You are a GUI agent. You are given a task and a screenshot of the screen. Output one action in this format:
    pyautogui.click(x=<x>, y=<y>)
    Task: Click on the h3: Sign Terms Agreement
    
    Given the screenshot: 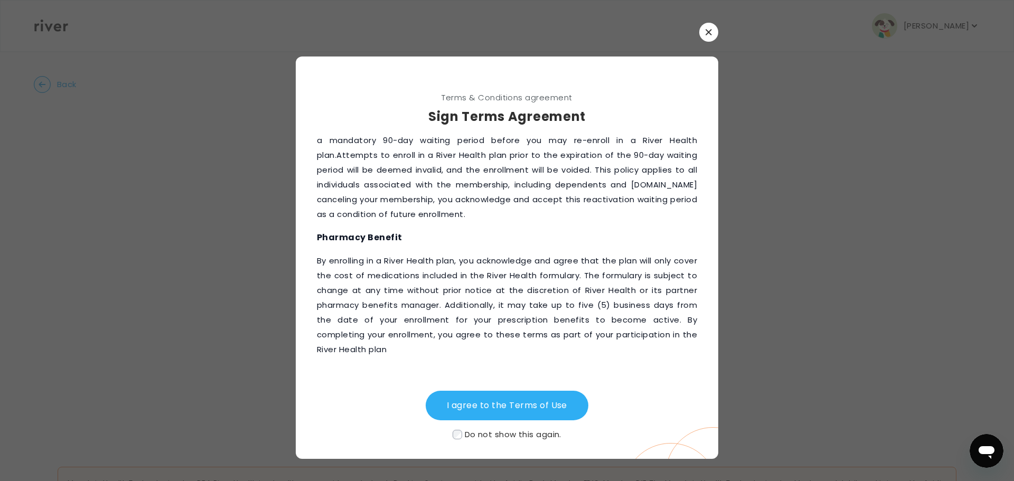 What is the action you would take?
    pyautogui.click(x=507, y=117)
    